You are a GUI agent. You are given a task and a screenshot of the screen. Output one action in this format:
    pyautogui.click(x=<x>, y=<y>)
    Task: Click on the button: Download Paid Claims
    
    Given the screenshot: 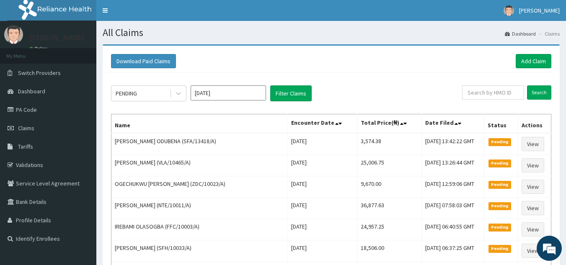 What is the action you would take?
    pyautogui.click(x=143, y=61)
    